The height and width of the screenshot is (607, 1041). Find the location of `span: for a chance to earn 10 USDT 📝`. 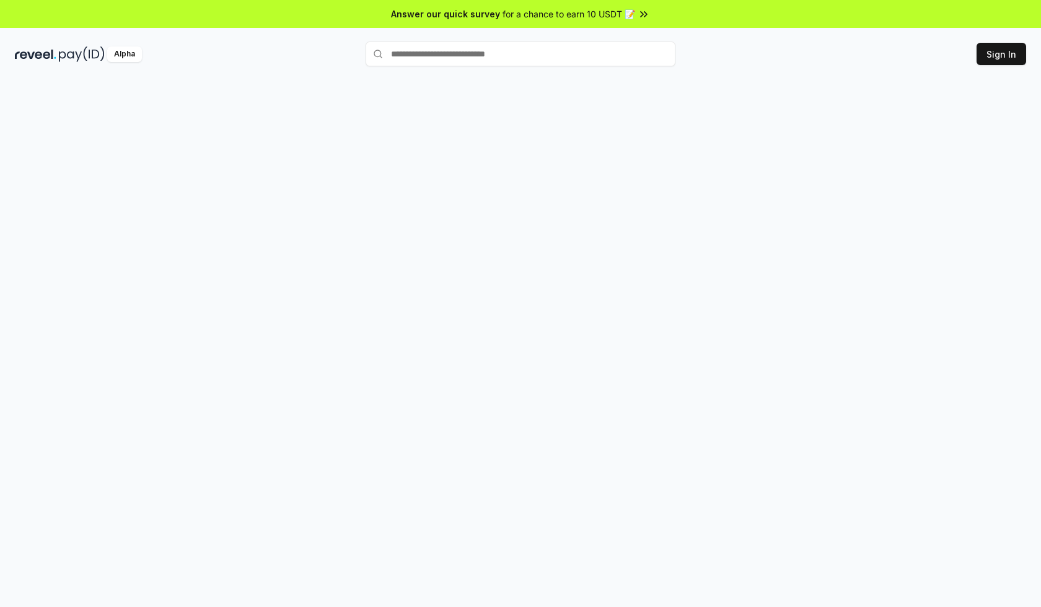

span: for a chance to earn 10 USDT 📝 is located at coordinates (569, 14).